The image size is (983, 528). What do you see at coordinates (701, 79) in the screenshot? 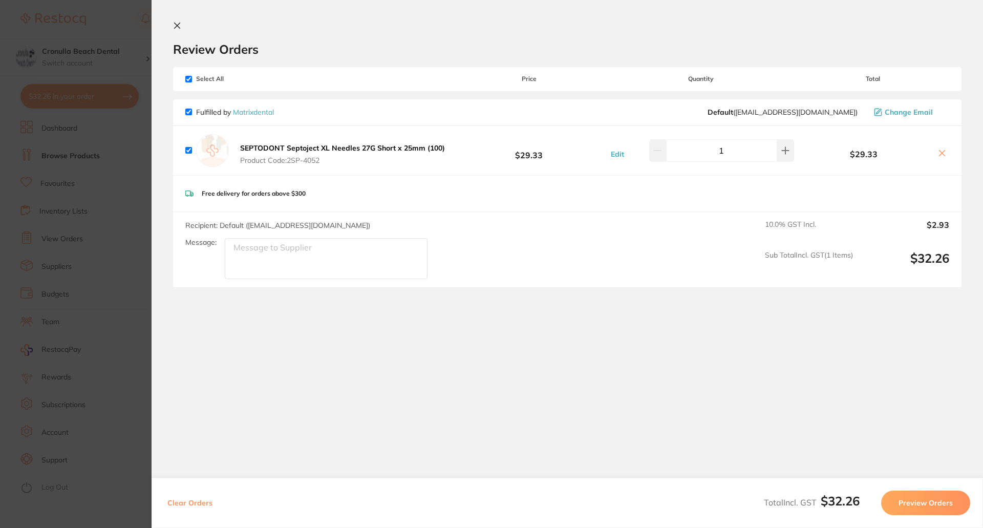
I see `span: Quantity` at bounding box center [701, 79].